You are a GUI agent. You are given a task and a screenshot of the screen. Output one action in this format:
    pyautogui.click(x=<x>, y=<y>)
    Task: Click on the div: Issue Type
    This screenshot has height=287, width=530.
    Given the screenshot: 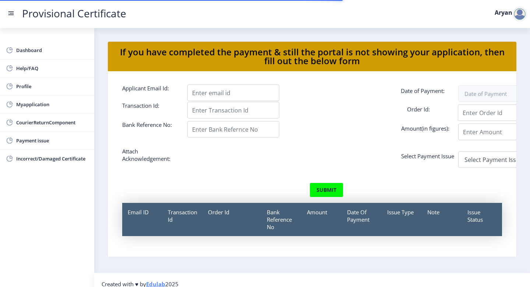 What is the action you would take?
    pyautogui.click(x=402, y=219)
    